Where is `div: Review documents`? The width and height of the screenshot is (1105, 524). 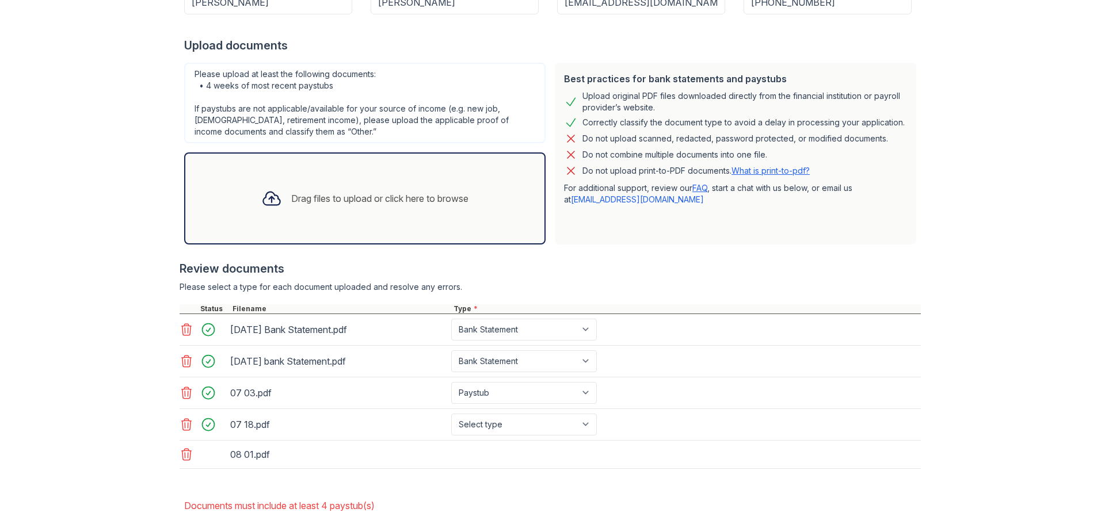 div: Review documents is located at coordinates (550, 269).